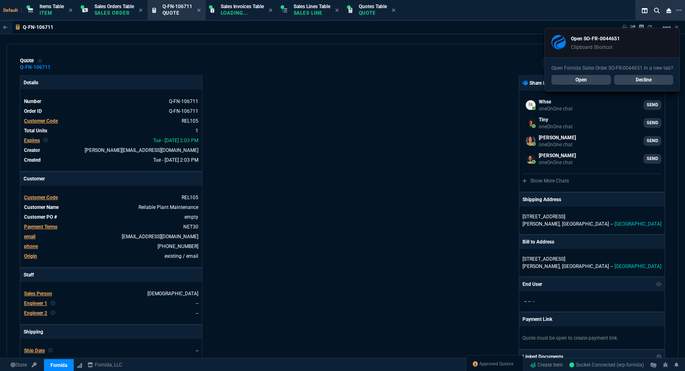 The width and height of the screenshot is (685, 371). What do you see at coordinates (557, 145) in the screenshot?
I see `p: oneOnOne chat` at bounding box center [557, 145].